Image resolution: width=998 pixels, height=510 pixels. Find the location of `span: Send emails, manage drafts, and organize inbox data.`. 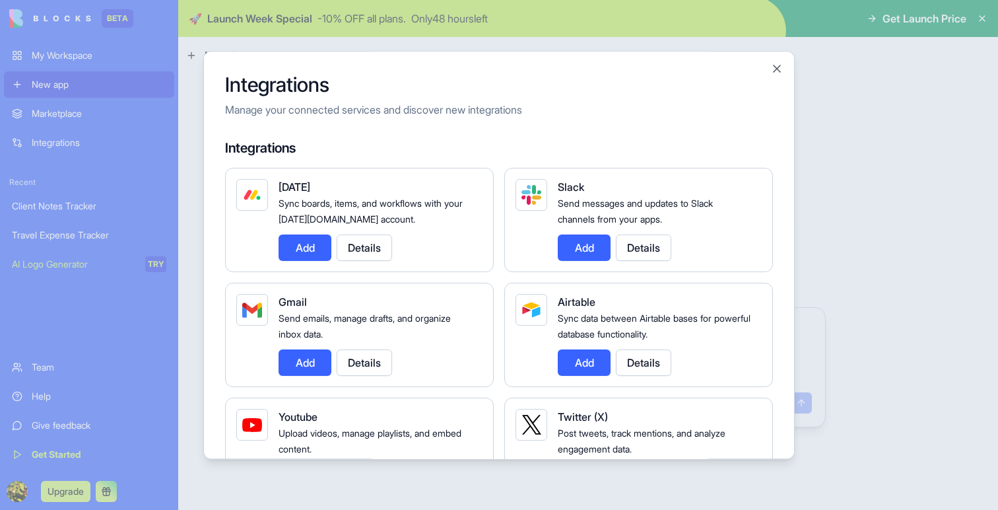

span: Send emails, manage drafts, and organize inbox data. is located at coordinates (364, 326).